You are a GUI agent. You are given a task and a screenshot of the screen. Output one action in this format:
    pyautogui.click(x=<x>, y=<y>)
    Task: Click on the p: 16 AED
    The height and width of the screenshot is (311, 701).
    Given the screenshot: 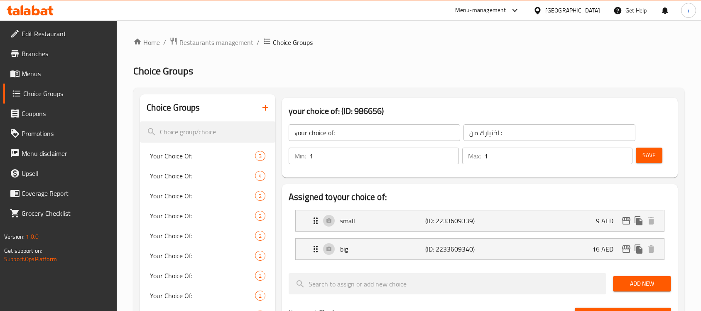 What is the action you would take?
    pyautogui.click(x=606, y=249)
    